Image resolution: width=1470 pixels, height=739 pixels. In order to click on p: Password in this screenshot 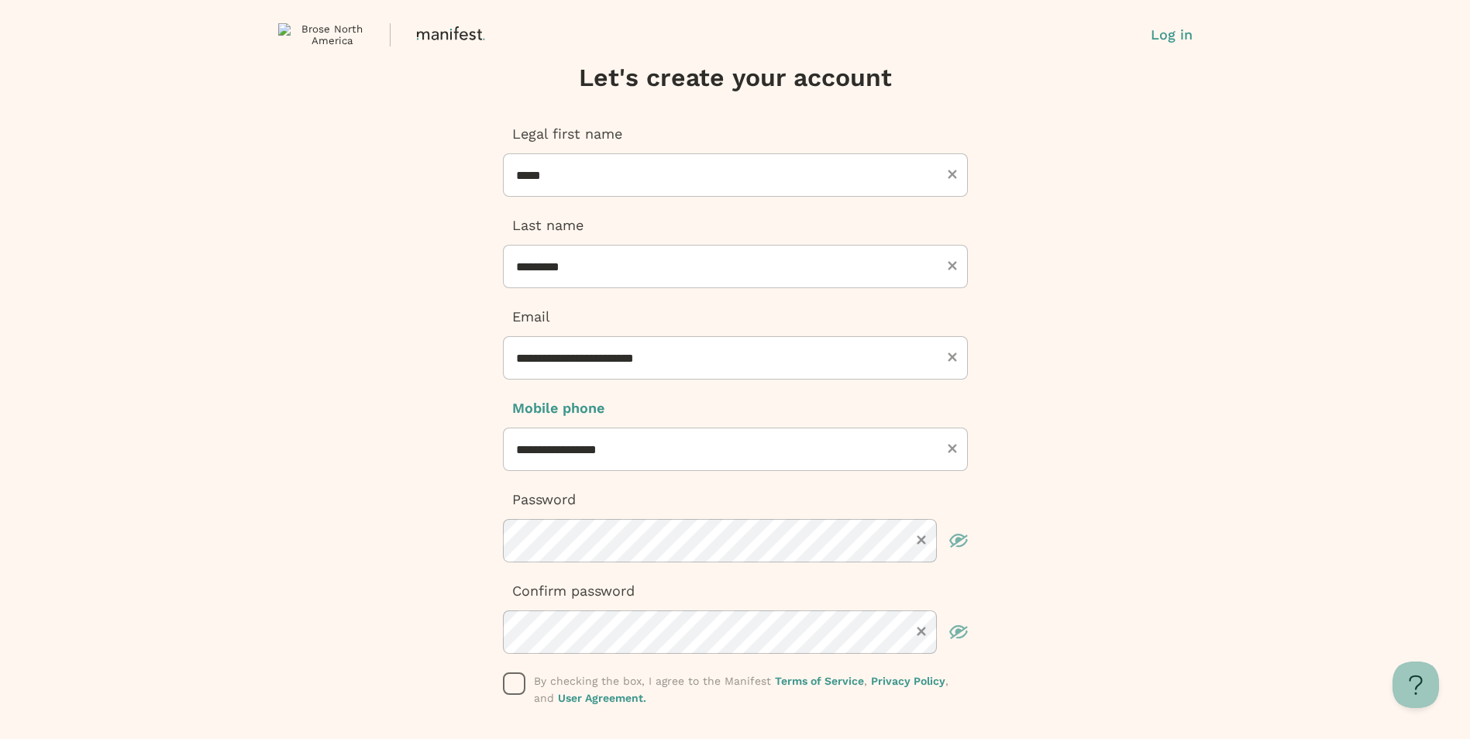, I will do `click(735, 500)`.